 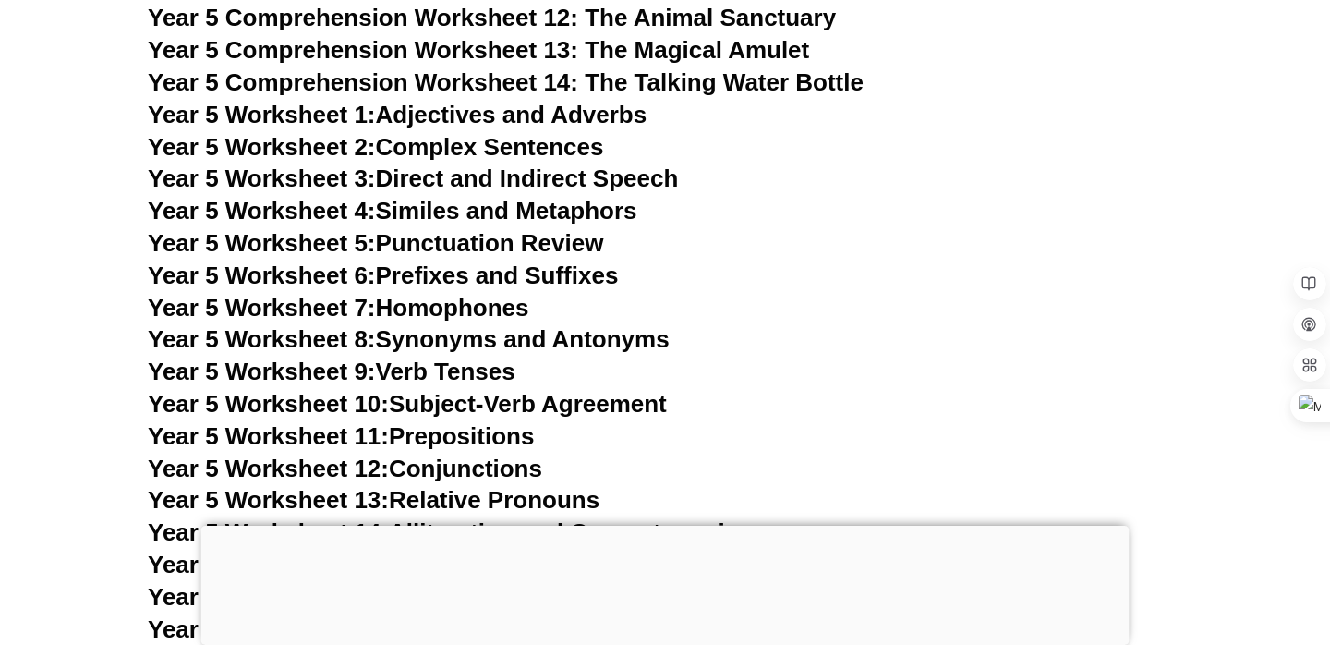 I want to click on div: Chat Widget, so click(x=1171, y=540).